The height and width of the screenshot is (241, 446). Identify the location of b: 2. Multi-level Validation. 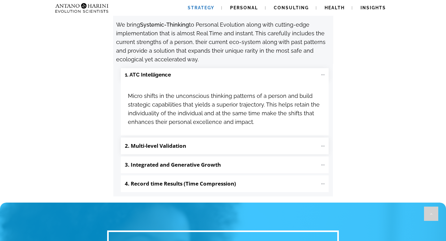
(156, 146).